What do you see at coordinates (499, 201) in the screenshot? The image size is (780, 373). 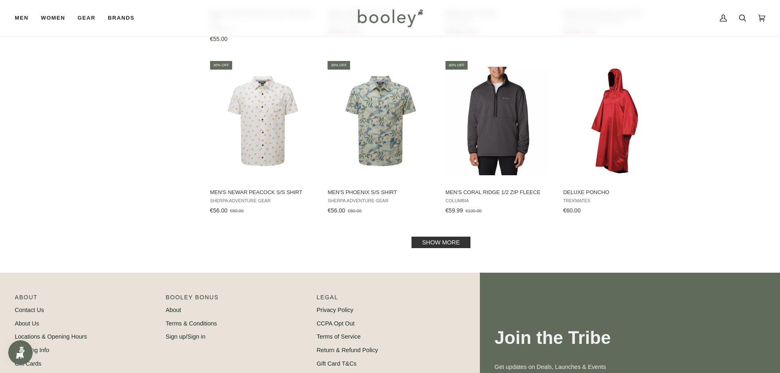 I see `span: Columbia` at bounding box center [499, 201].